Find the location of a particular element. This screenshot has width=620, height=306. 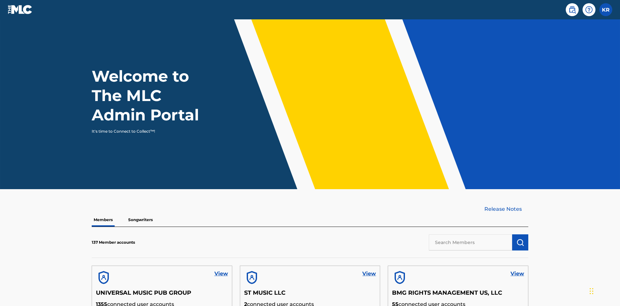

div: Drag is located at coordinates (592, 291).